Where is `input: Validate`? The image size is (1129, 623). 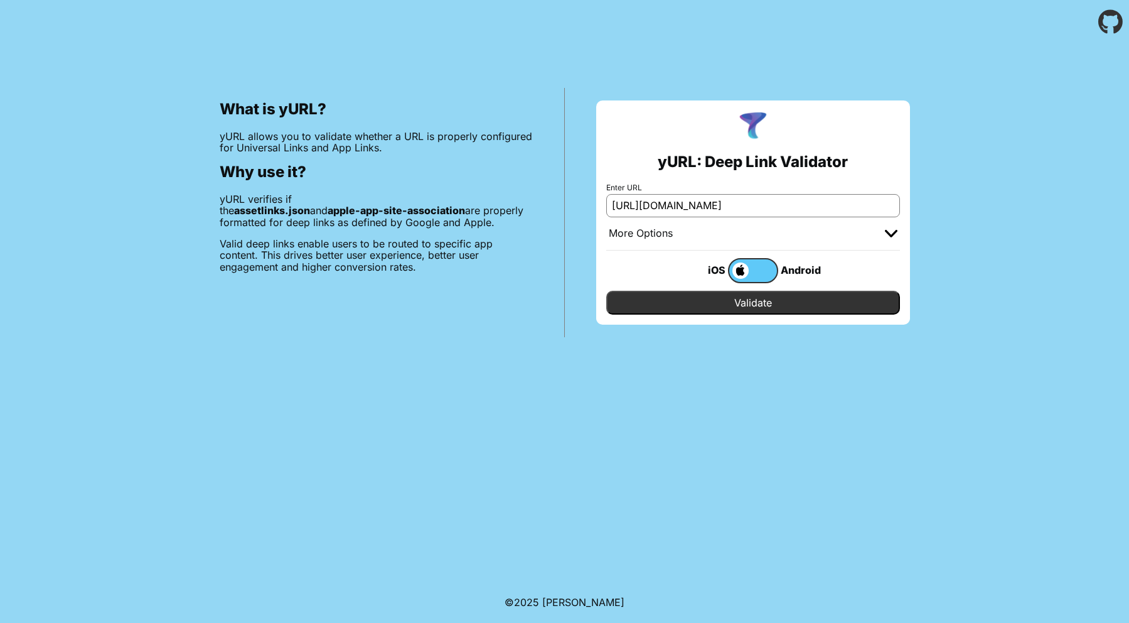 input: Validate is located at coordinates (753, 303).